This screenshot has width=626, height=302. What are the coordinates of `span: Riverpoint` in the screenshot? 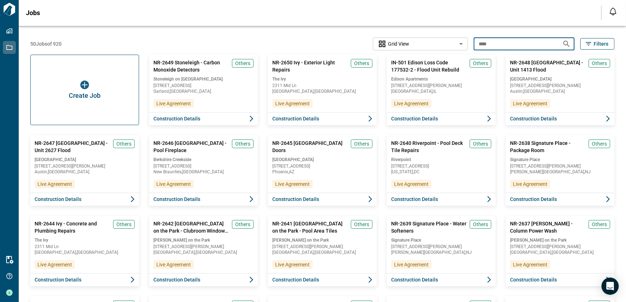 It's located at (441, 160).